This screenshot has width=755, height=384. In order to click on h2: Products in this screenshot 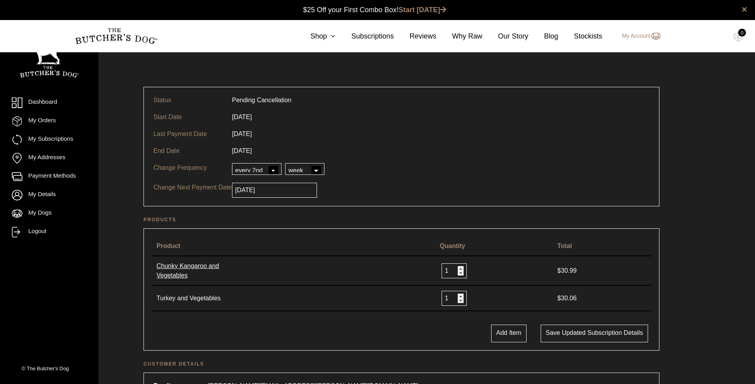, I will do `click(402, 220)`.